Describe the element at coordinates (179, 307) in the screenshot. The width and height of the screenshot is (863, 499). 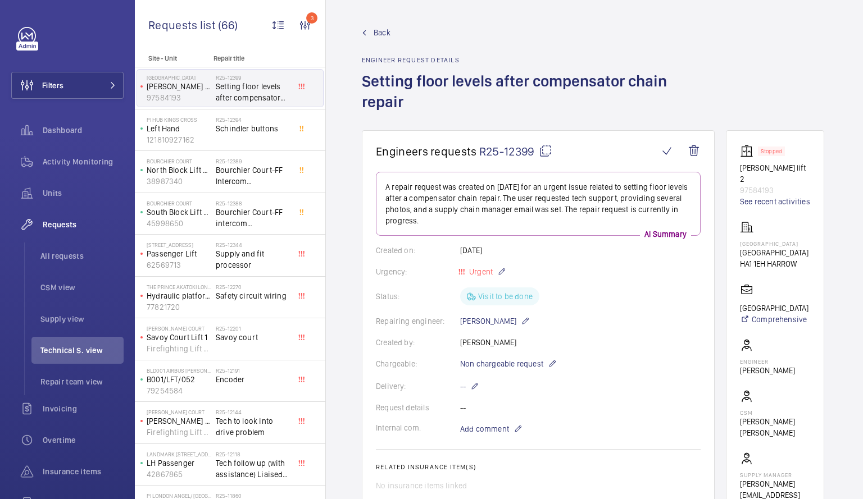
I see `p: 77821720` at that location.